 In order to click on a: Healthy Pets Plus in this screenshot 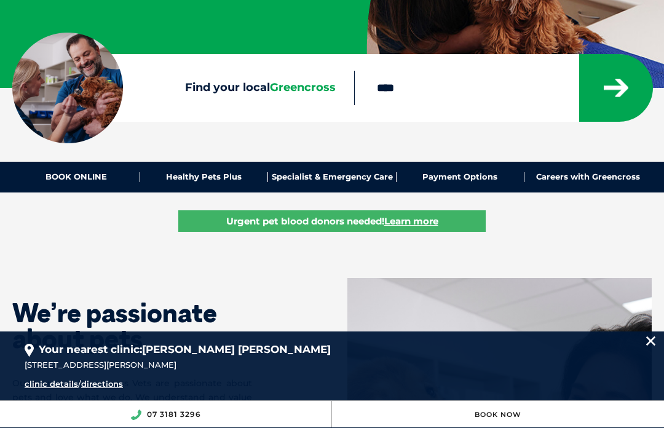, I will do `click(204, 177)`.